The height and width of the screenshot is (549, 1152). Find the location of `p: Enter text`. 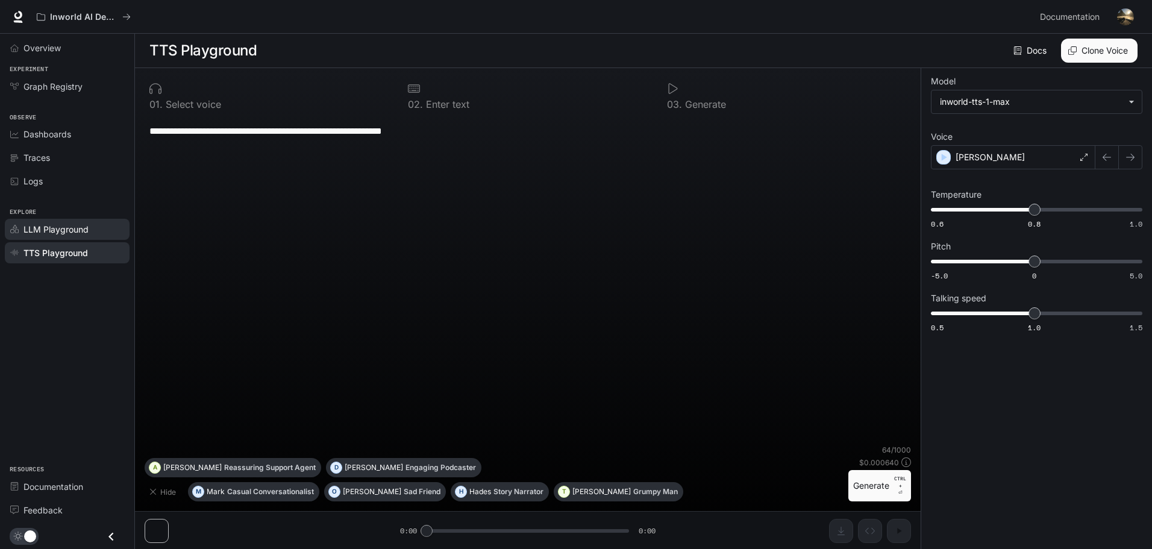

p: Enter text is located at coordinates (446, 104).